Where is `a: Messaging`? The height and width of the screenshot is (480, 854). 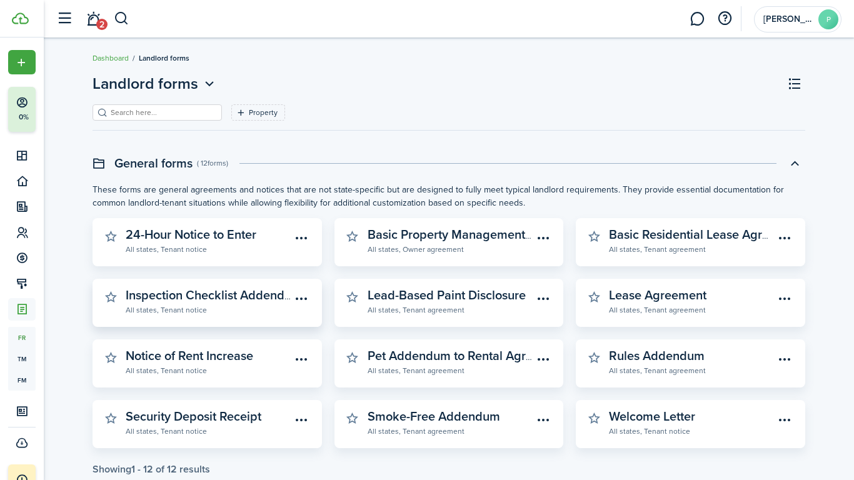 a: Messaging is located at coordinates (697, 19).